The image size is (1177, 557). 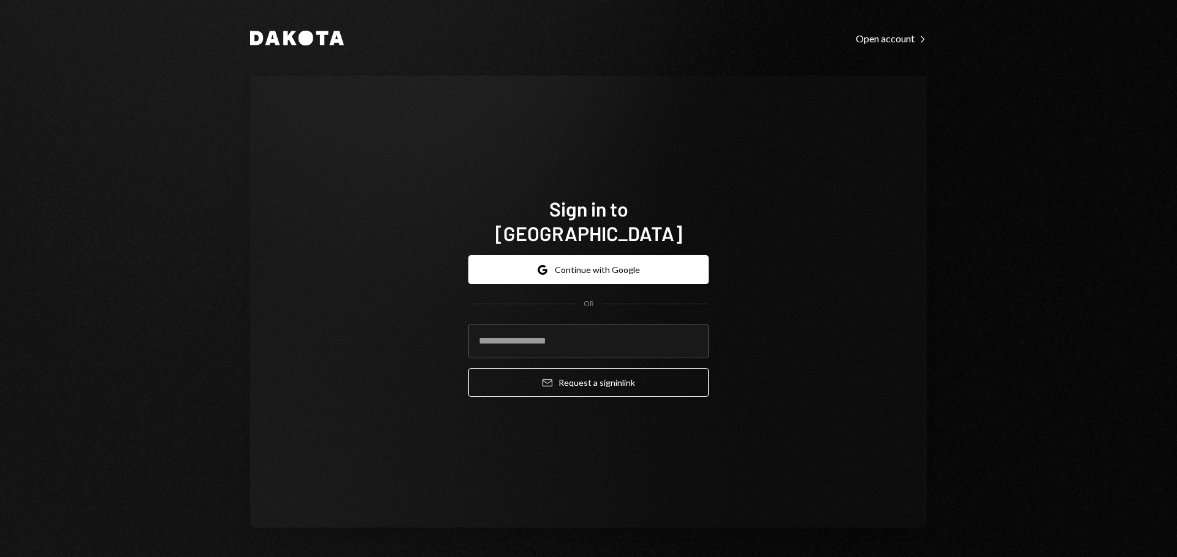 What do you see at coordinates (589, 304) in the screenshot?
I see `div: OR` at bounding box center [589, 304].